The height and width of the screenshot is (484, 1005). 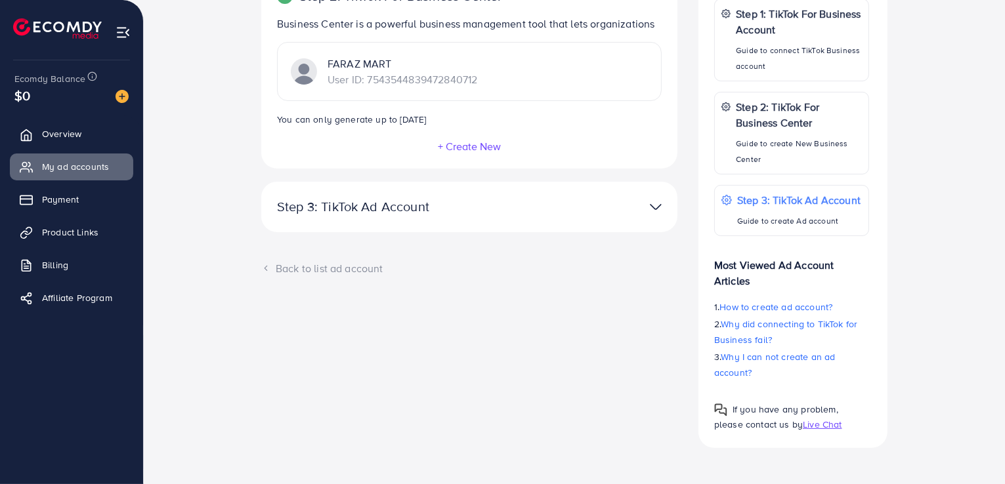 What do you see at coordinates (123, 32) in the screenshot?
I see `img: menu` at bounding box center [123, 32].